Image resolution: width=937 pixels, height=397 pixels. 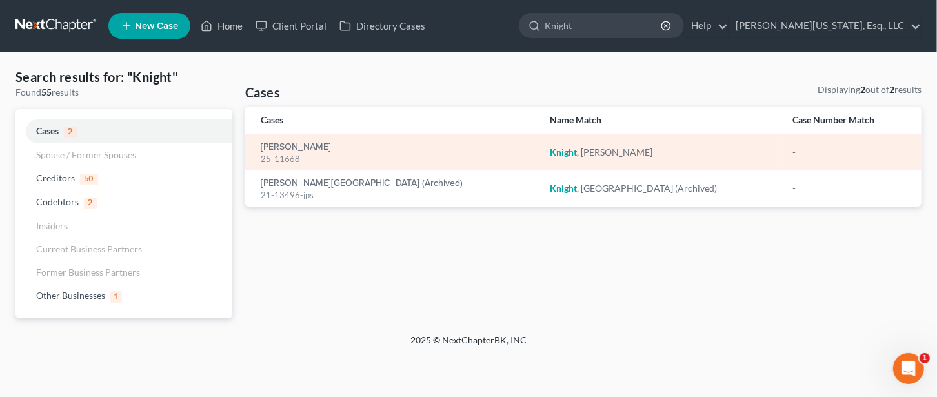 What do you see at coordinates (156, 26) in the screenshot?
I see `span: New Case` at bounding box center [156, 26].